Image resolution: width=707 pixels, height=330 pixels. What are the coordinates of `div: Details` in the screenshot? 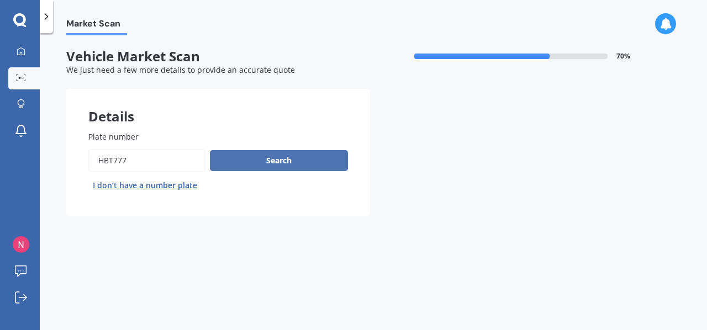 It's located at (218, 105).